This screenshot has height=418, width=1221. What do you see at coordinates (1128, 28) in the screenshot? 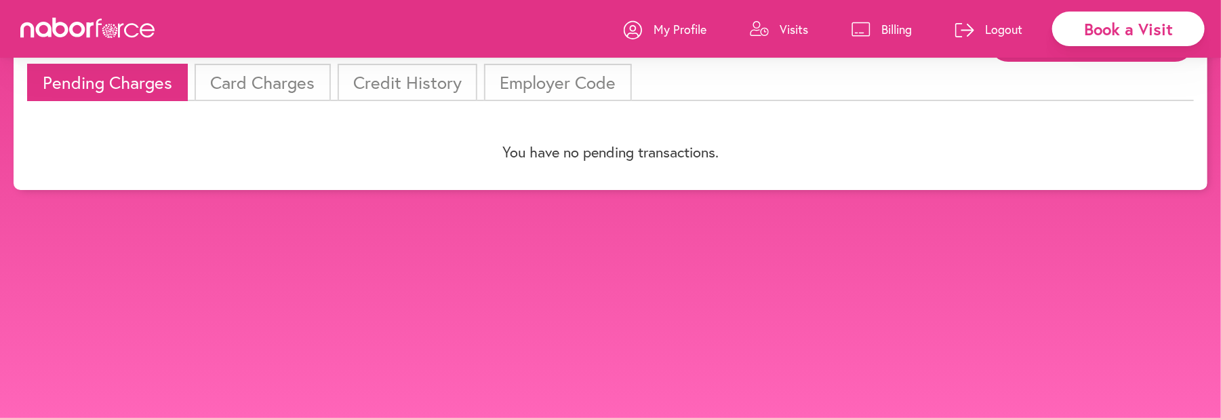
I see `div: Book a Visit` at bounding box center [1128, 28].